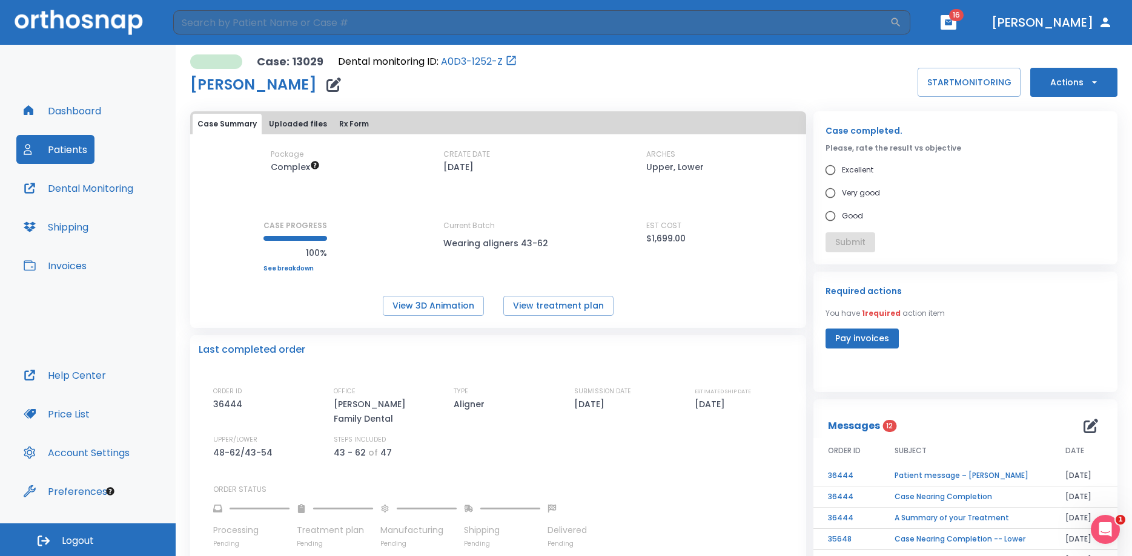  Describe the element at coordinates (498, 243) in the screenshot. I see `p: Wearing aligners 43-62` at that location.